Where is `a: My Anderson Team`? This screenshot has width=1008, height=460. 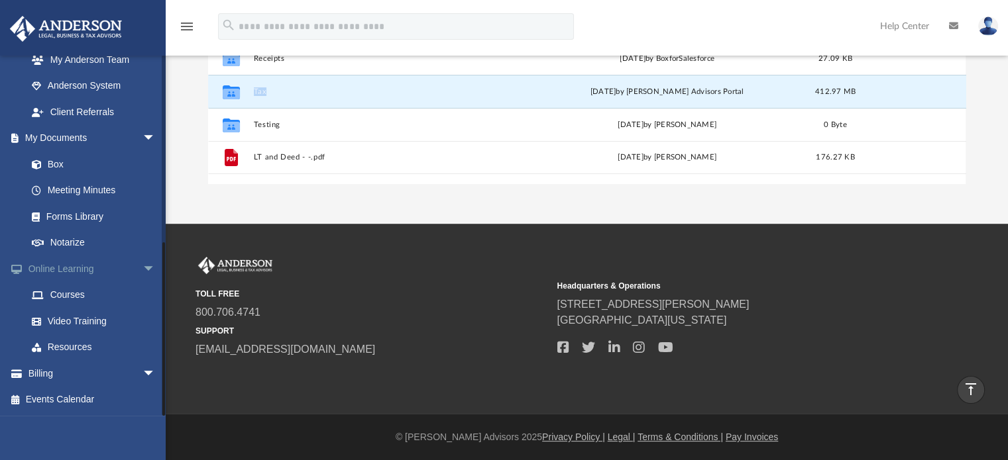 a: My Anderson Team is located at coordinates (90, 60).